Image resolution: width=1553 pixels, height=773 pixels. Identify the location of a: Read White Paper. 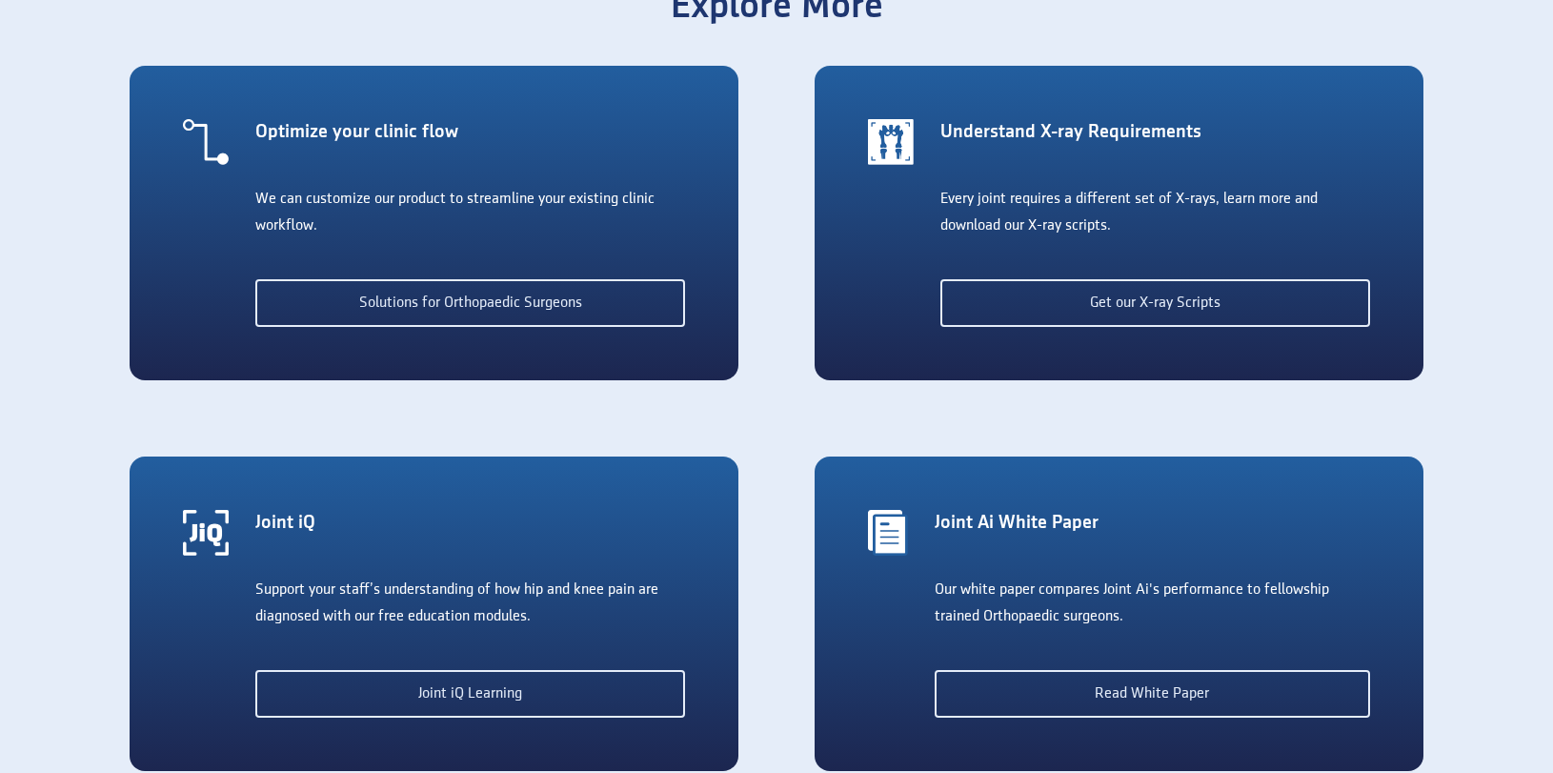
(1152, 694).